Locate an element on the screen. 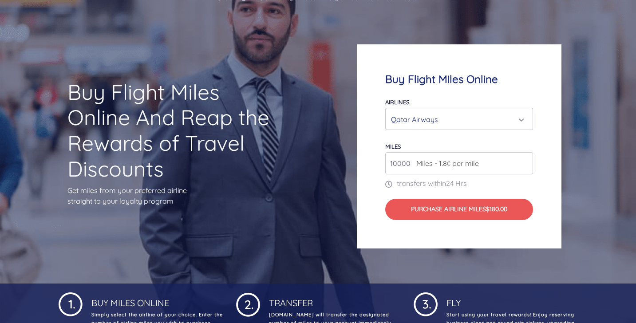 The width and height of the screenshot is (636, 323). h4: Transfer is located at coordinates (334, 300).